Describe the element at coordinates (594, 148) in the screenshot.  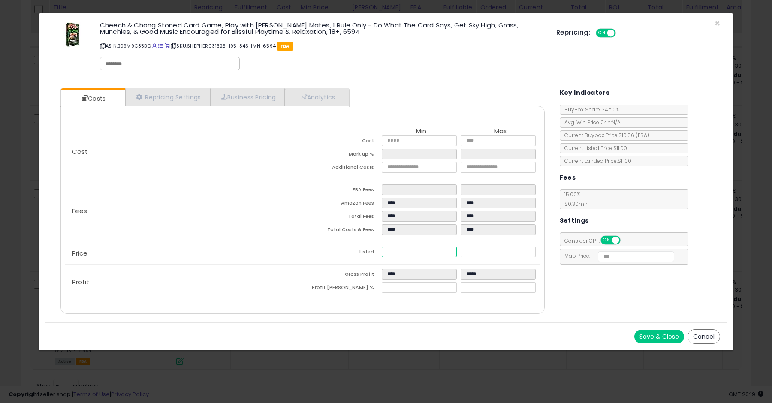
I see `span: Current Listed Price: $11.00` at that location.